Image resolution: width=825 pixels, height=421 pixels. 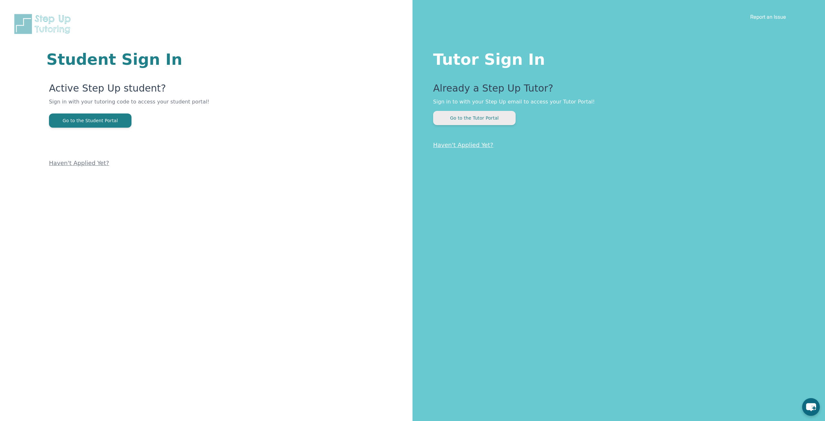 What do you see at coordinates (44, 24) in the screenshot?
I see `img: Step Up Tutoring horizontal logo` at bounding box center [44, 24].